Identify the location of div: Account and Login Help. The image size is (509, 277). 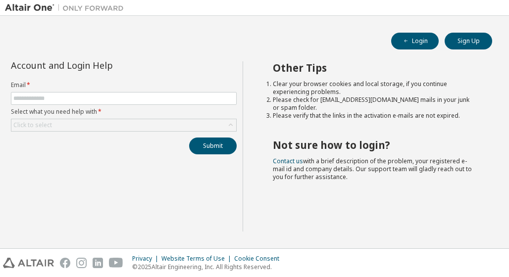
(101, 65).